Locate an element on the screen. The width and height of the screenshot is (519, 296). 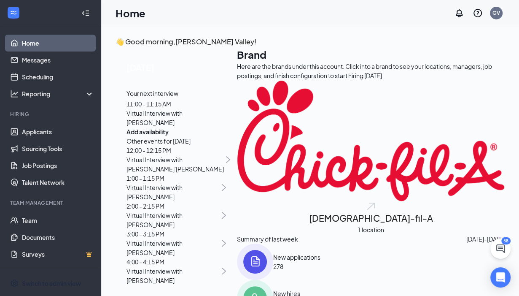
span: 2:00 - 2:15 PM is located at coordinates (173, 206).